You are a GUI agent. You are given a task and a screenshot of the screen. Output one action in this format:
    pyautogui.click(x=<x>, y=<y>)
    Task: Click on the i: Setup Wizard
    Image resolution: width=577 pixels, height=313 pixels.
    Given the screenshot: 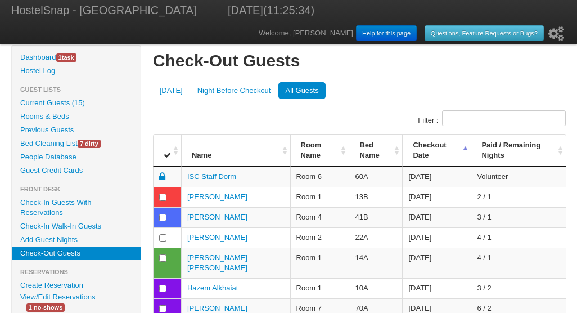 What is the action you would take?
    pyautogui.click(x=556, y=34)
    